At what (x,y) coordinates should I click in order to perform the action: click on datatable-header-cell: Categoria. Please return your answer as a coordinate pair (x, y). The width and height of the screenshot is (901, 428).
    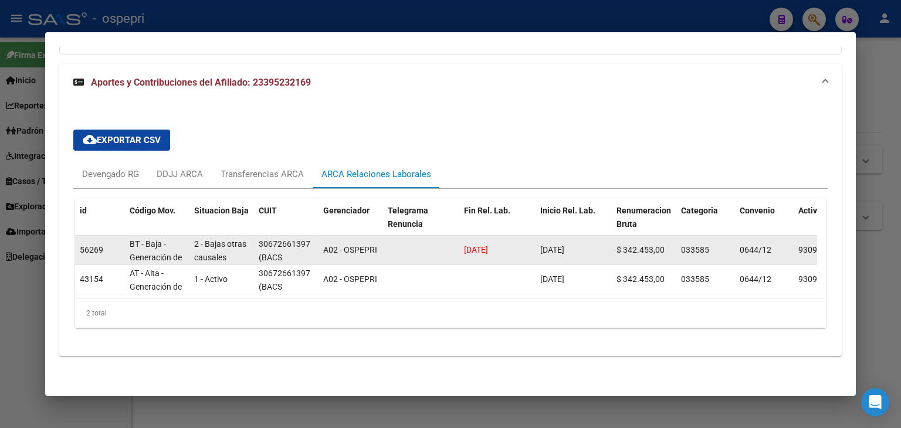
    Looking at the image, I should click on (706, 224).